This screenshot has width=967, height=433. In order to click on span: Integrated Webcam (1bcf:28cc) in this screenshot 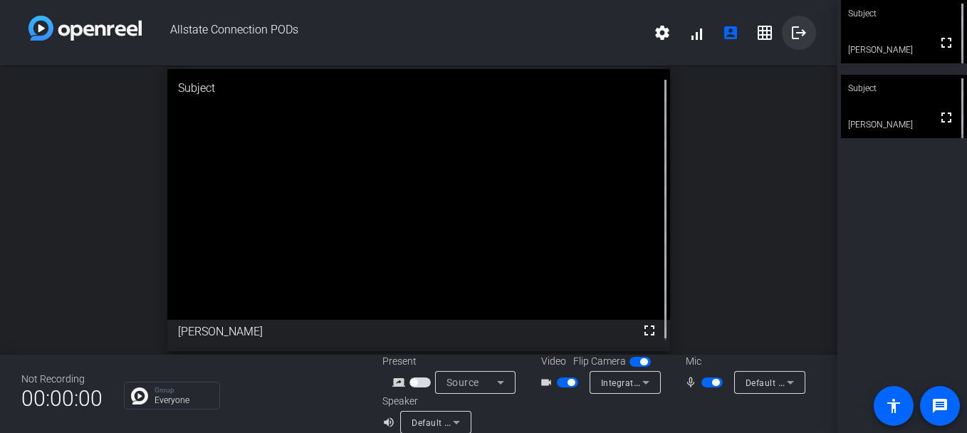, I will do `click(666, 382)`.